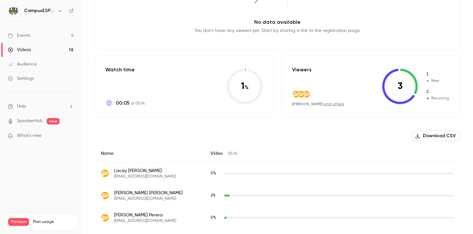 Image resolution: width=473 pixels, height=234 pixels. I want to click on h6: CampusESP Academy, so click(39, 11).